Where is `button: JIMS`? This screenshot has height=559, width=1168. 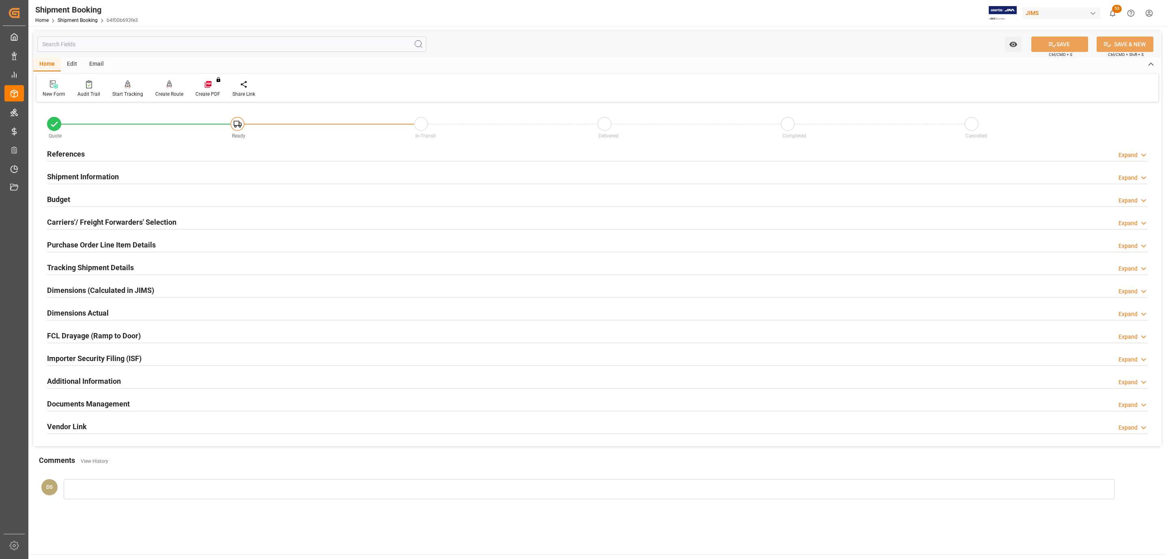
button: JIMS is located at coordinates (1063, 13).